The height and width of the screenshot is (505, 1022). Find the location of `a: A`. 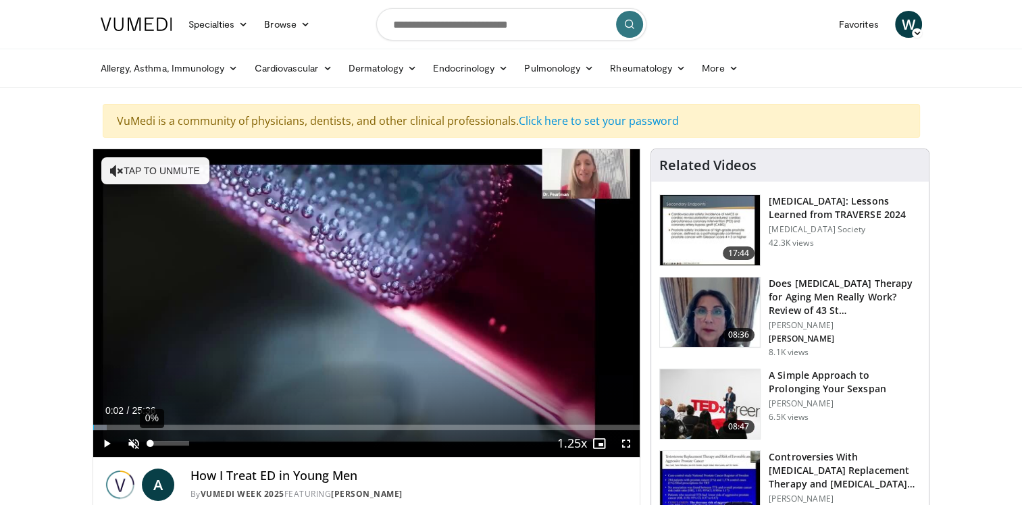

a: A is located at coordinates (158, 485).